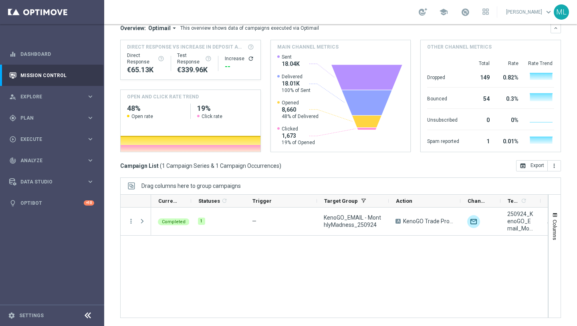  I want to click on button: refresh, so click(251, 59).